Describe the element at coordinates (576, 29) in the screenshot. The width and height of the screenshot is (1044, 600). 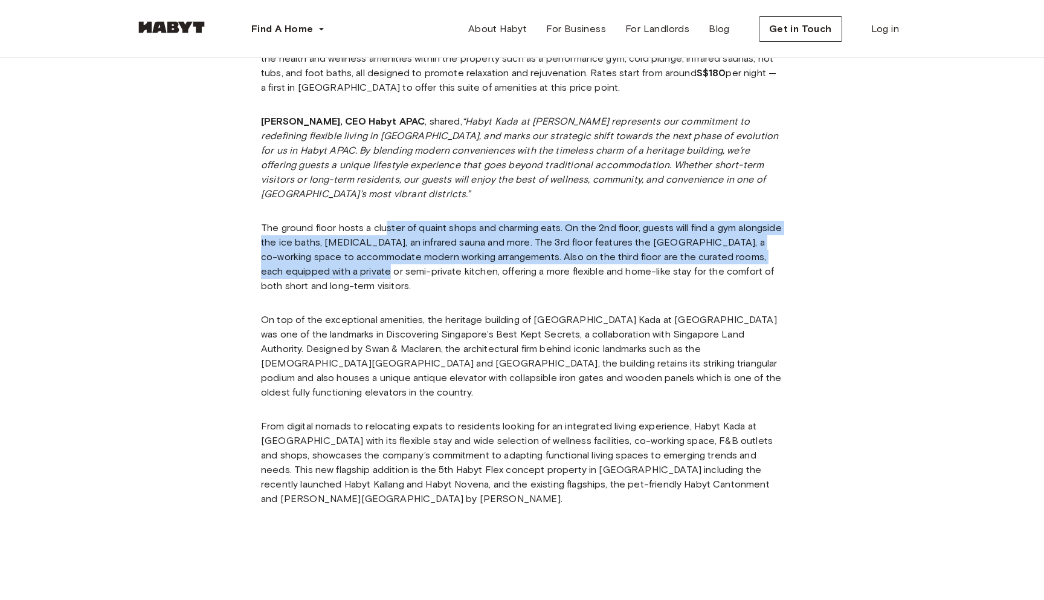
I see `a: For Business` at that location.